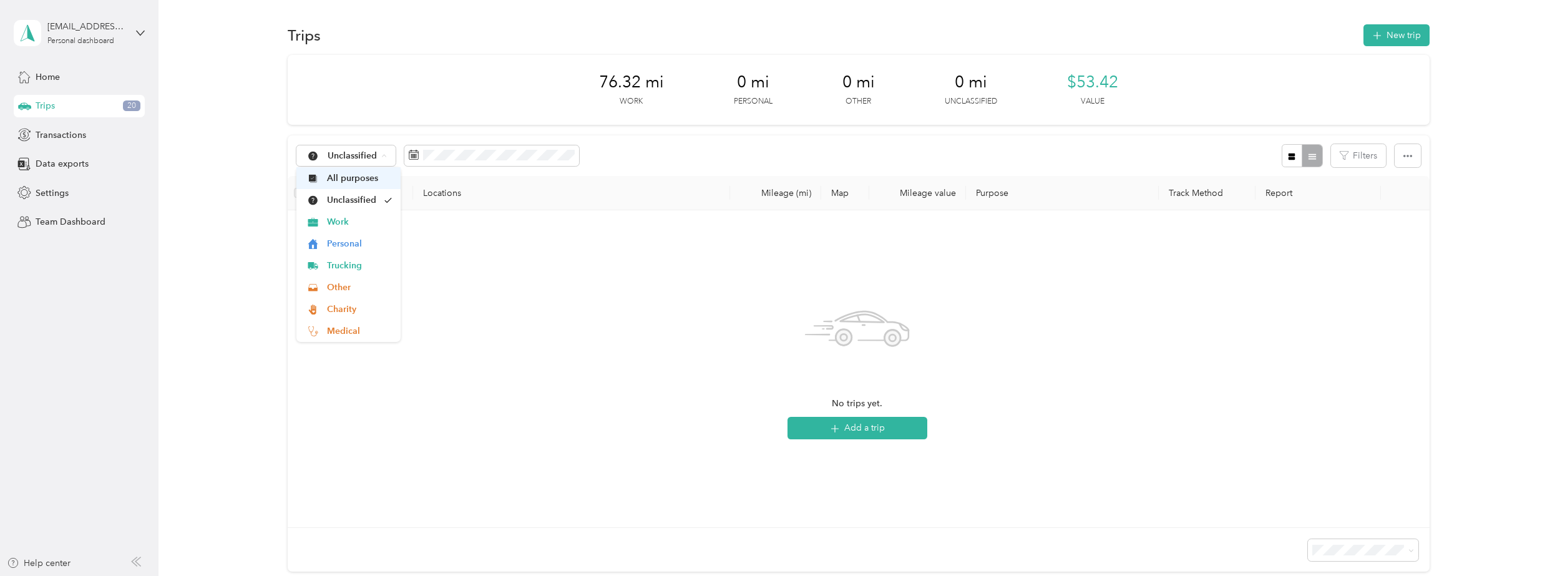 This screenshot has height=576, width=1565. Describe the element at coordinates (61, 135) in the screenshot. I see `span: Transactions` at that location.